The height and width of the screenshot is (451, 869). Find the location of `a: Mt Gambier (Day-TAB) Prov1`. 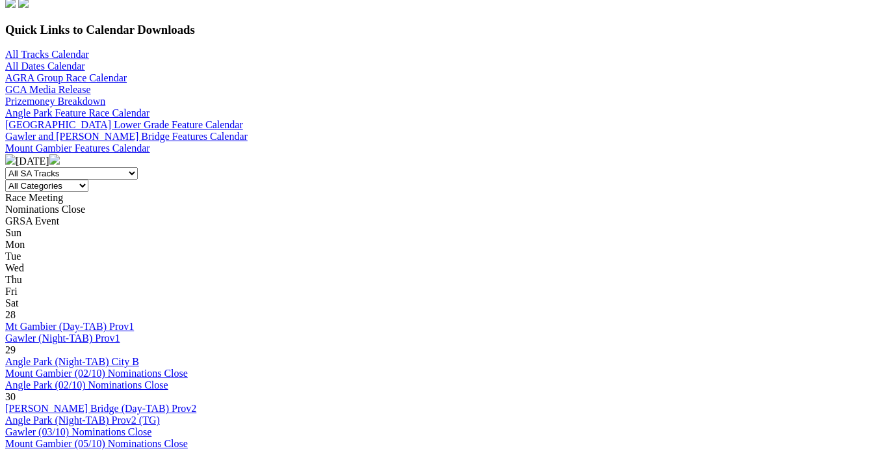

a: Mt Gambier (Day-TAB) Prov1 is located at coordinates (70, 326).